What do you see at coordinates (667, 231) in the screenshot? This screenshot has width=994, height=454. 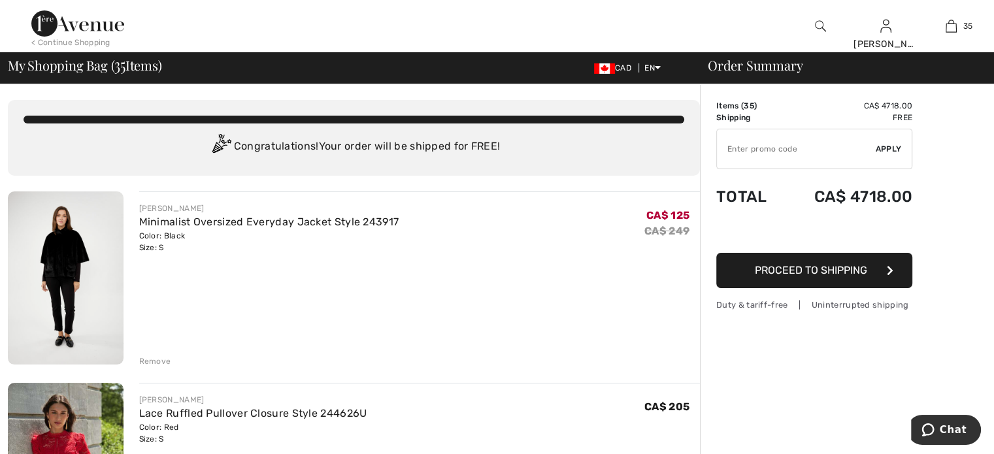 I see `s: CA$ 249` at bounding box center [667, 231].